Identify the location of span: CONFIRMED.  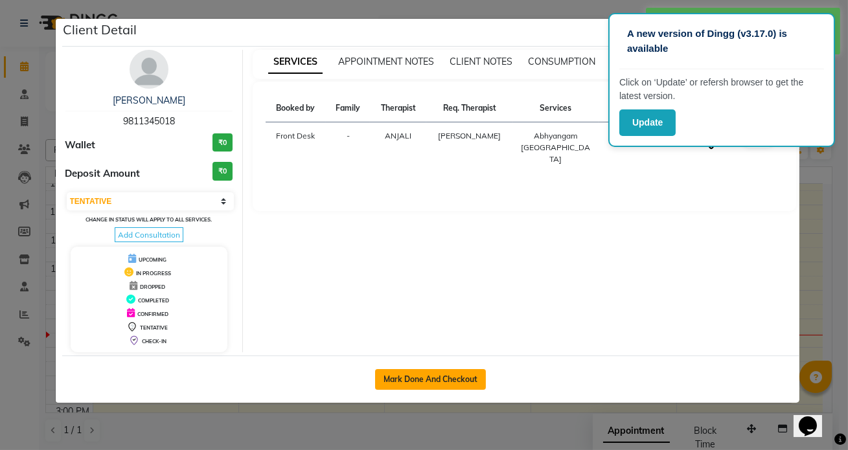
(153, 314).